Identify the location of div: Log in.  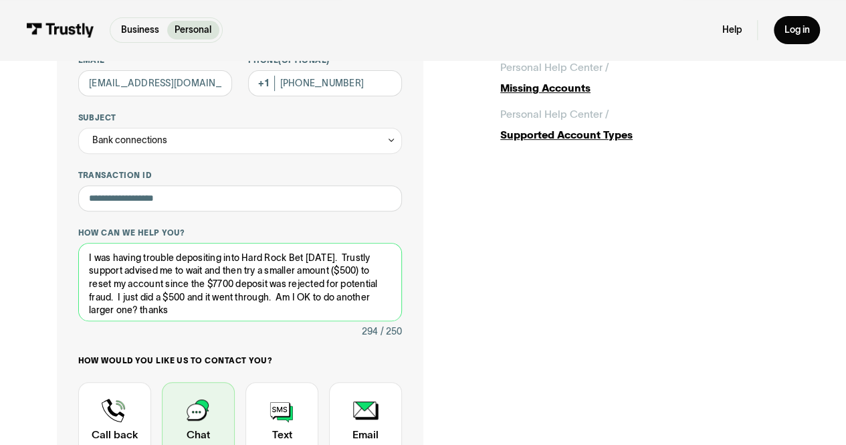
(796, 30).